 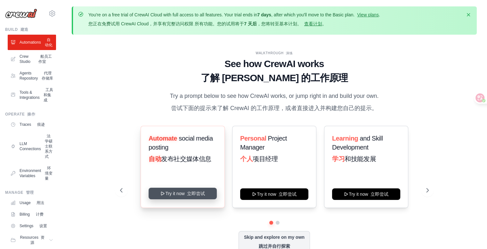 What do you see at coordinates (49, 146) in the screenshot?
I see `font: 法学硕士联系方式` at bounding box center [49, 146].